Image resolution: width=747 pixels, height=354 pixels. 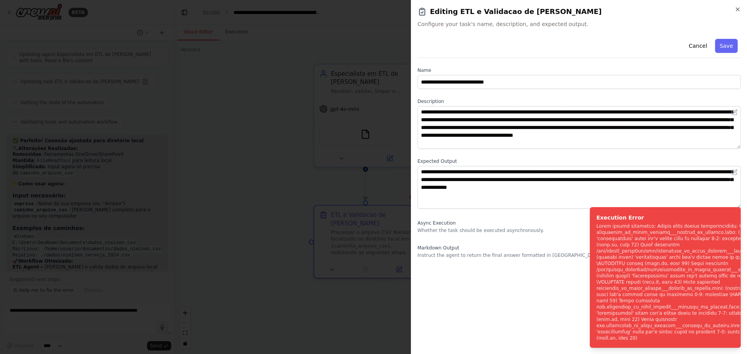 What do you see at coordinates (480, 231) in the screenshot?
I see `p: Whether the task should be executed asynchronously.` at bounding box center [480, 231].